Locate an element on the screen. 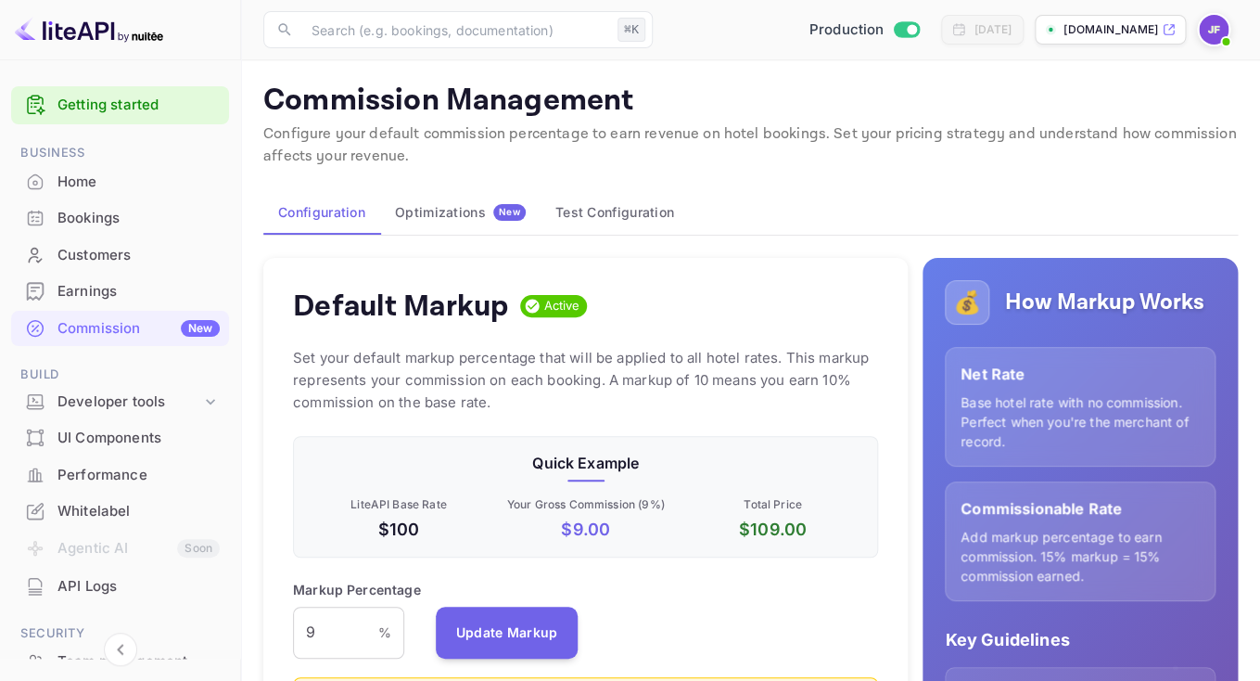 The width and height of the screenshot is (1260, 681). a: Team management is located at coordinates (120, 660).